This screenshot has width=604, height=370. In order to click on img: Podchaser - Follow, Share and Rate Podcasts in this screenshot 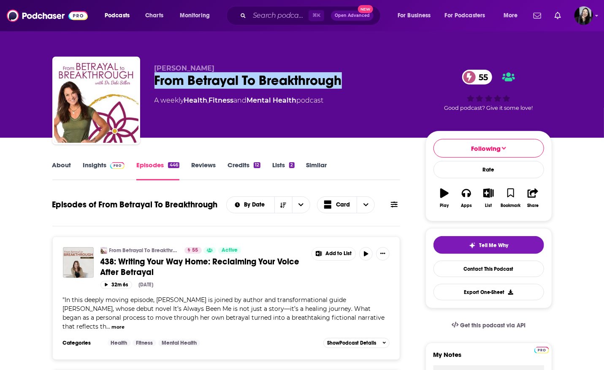, I will do `click(47, 16)`.